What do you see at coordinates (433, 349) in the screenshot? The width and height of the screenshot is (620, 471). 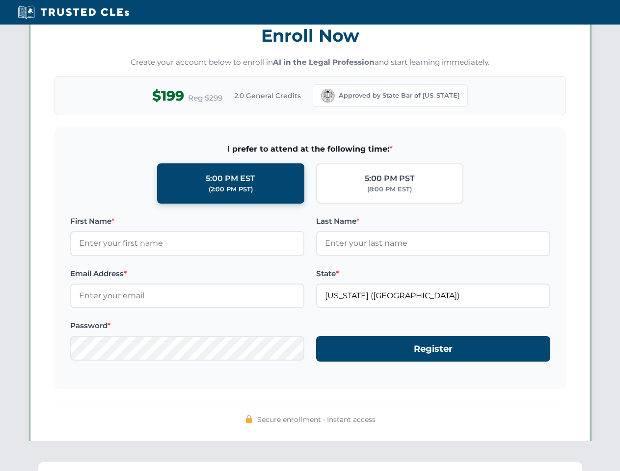 I see `button: Register` at bounding box center [433, 349].